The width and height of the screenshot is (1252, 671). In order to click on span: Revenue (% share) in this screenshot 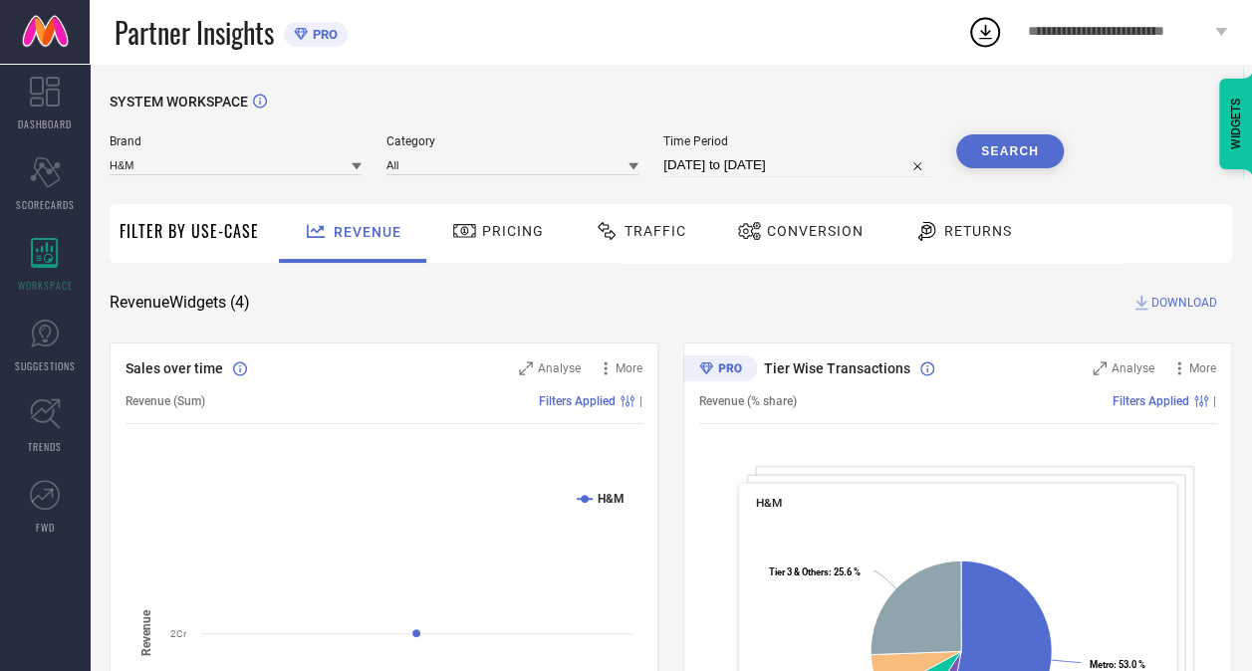, I will do `click(748, 401)`.